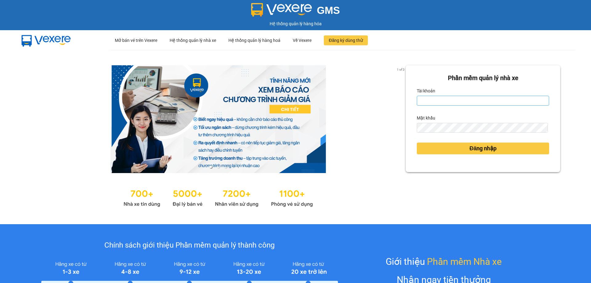 This screenshot has width=591, height=283. Describe the element at coordinates (218, 167) in the screenshot. I see `li: slide item 2` at that location.